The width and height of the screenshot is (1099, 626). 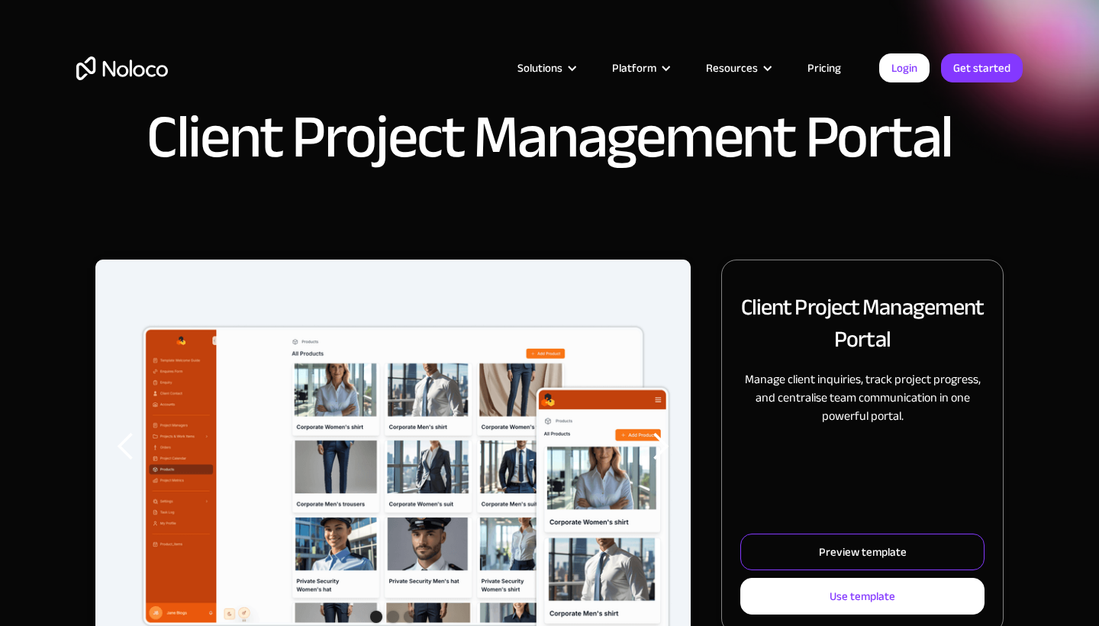 What do you see at coordinates (862, 398) in the screenshot?
I see `p: Manage client inquiries, track project progress, and centralise team communication in one powerfu...` at bounding box center [862, 398].